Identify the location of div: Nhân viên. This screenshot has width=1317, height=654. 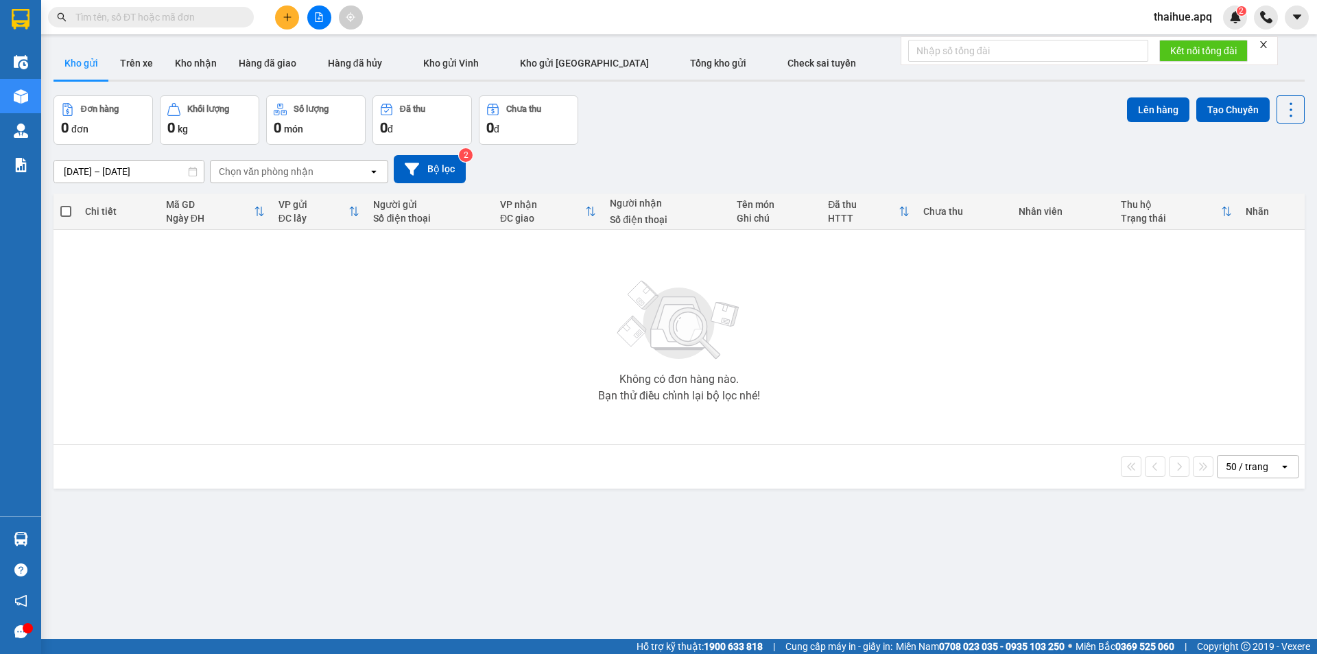
(1063, 211).